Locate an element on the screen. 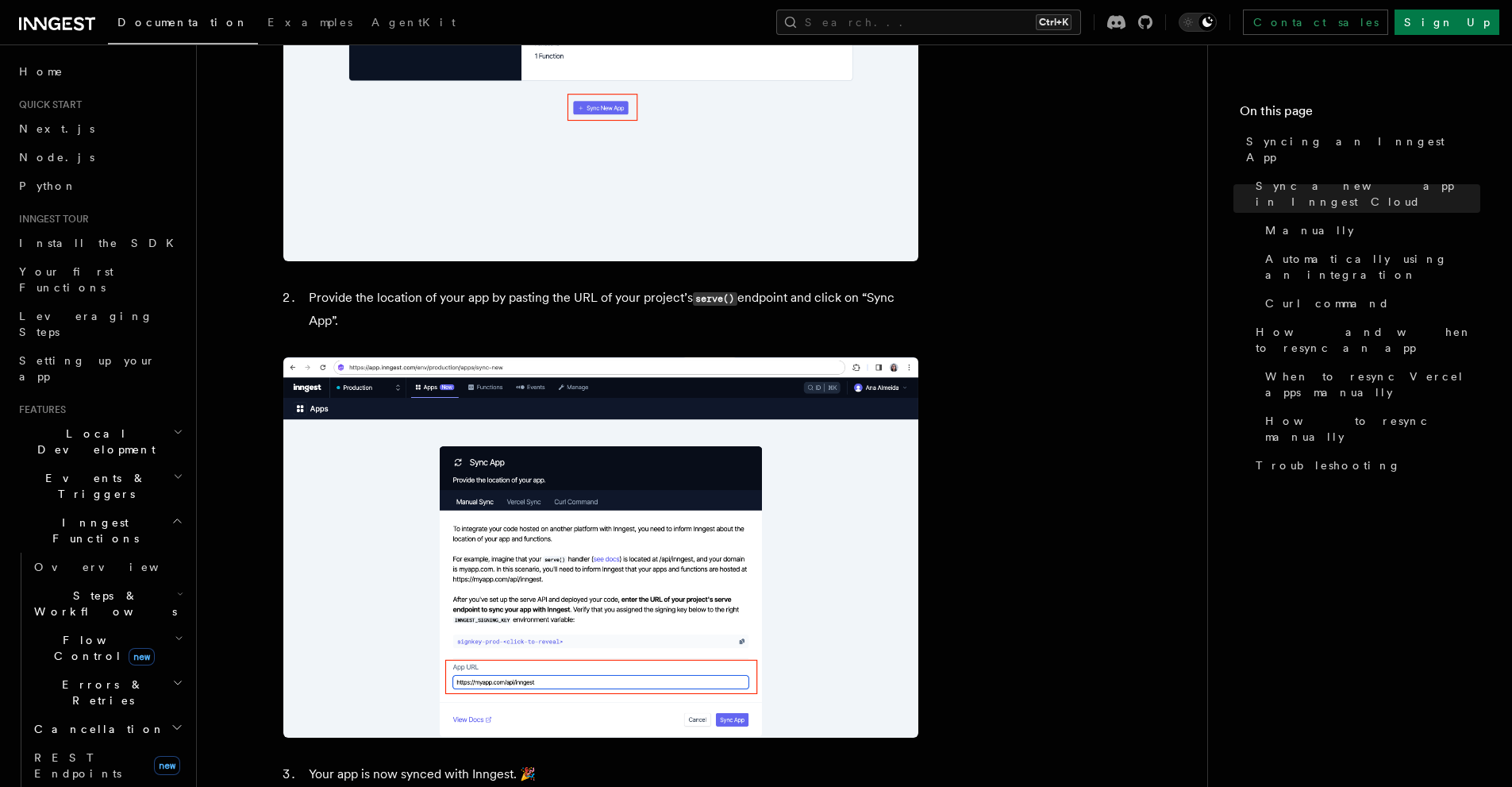  span: Features is located at coordinates (39, 409).